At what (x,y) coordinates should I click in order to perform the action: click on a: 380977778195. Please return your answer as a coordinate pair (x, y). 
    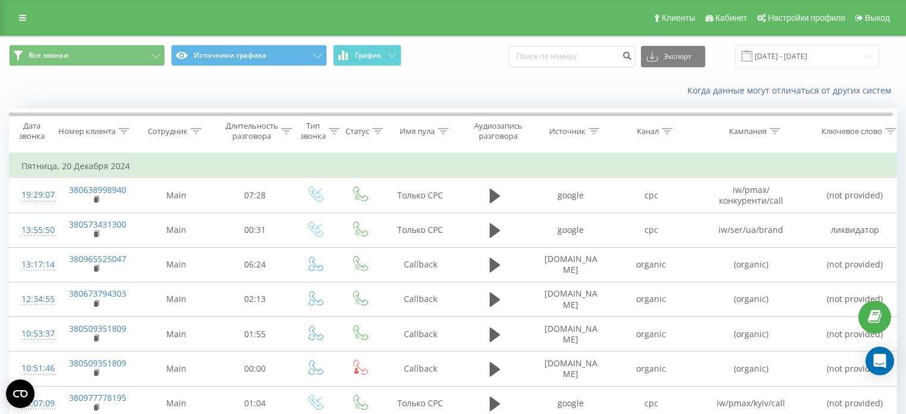
    Looking at the image, I should click on (98, 397).